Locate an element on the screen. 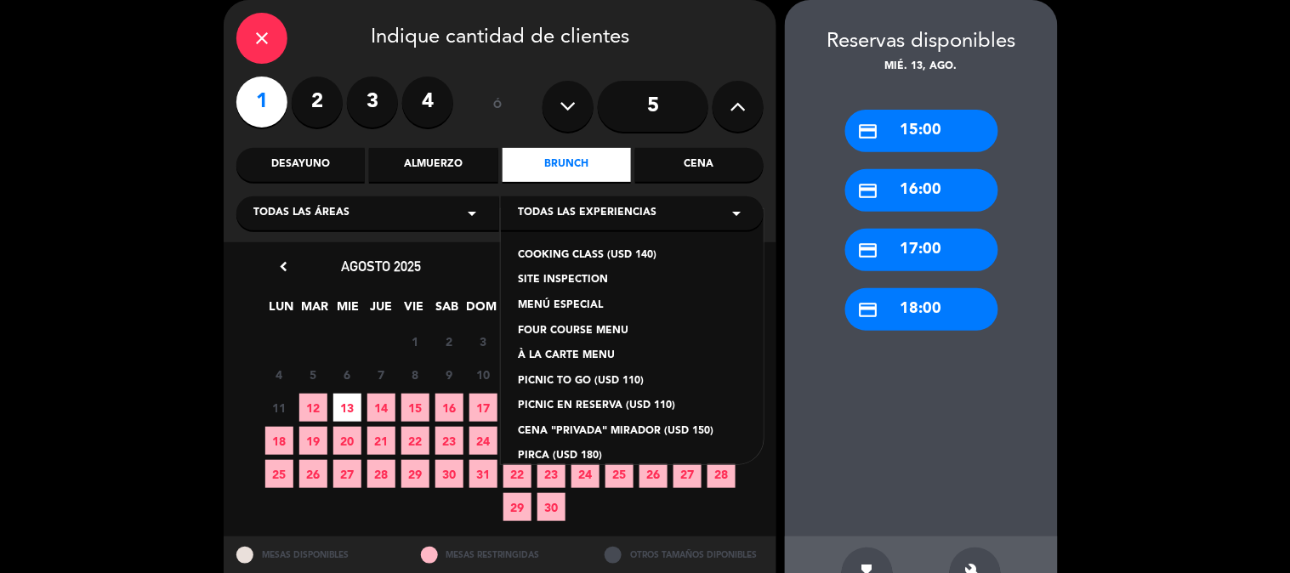 This screenshot has height=573, width=1290. label: 3 is located at coordinates (372, 102).